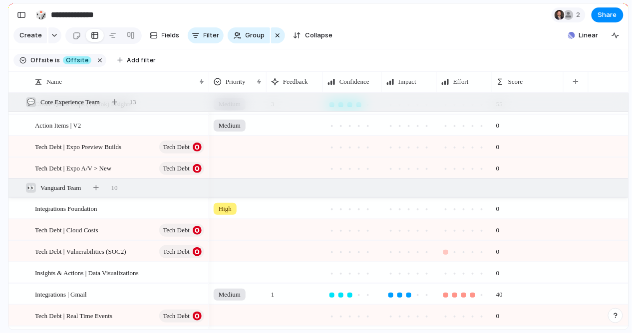 This screenshot has width=632, height=333. I want to click on span: is, so click(57, 60).